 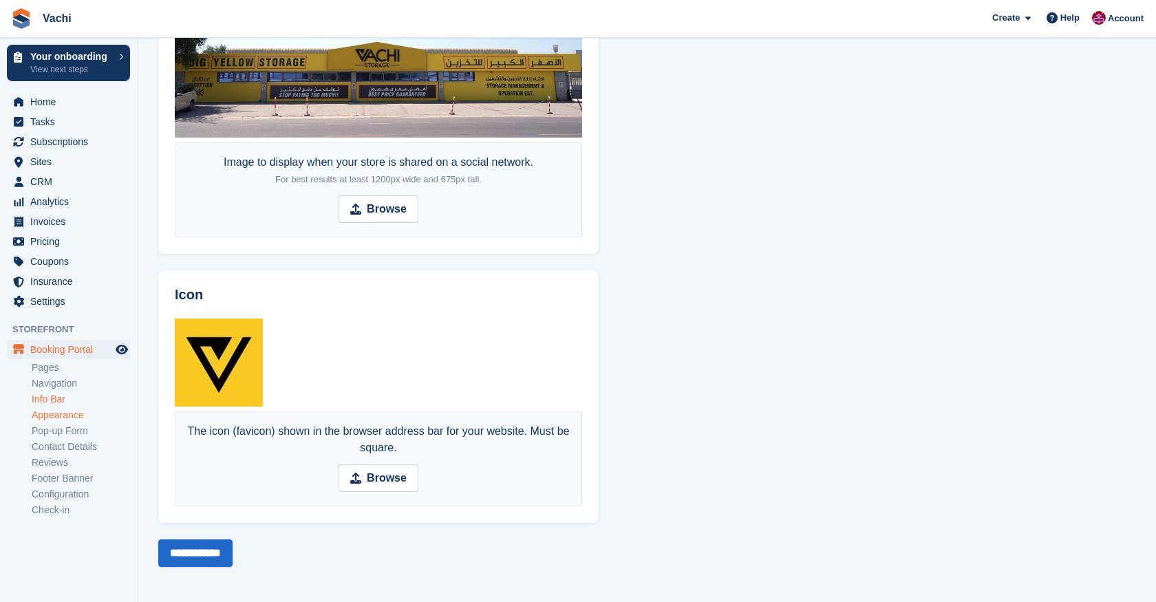 What do you see at coordinates (68, 63) in the screenshot?
I see `a: Your onboarding View next steps` at bounding box center [68, 63].